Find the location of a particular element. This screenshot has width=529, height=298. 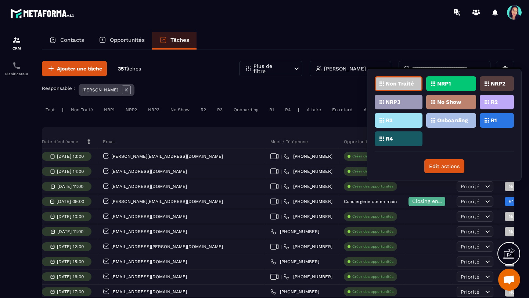

p: Meet / Téléphone is located at coordinates (289, 142).